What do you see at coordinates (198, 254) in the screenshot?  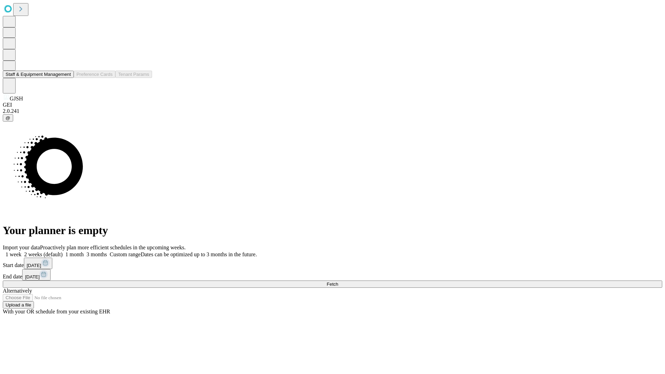 I see `span: Dates can be optimized up to 3 months in the future.` at bounding box center [198, 254].